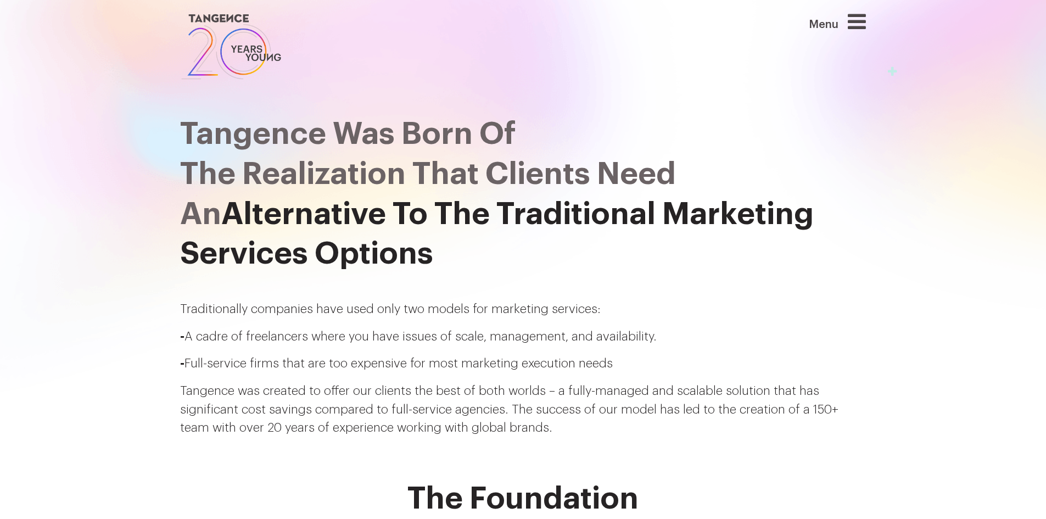 The height and width of the screenshot is (519, 1046). What do you see at coordinates (523, 409) in the screenshot?
I see `p: Tangence was created to offer our clients the best of both worlds – a fully-managed and scalable ...` at bounding box center [523, 409].